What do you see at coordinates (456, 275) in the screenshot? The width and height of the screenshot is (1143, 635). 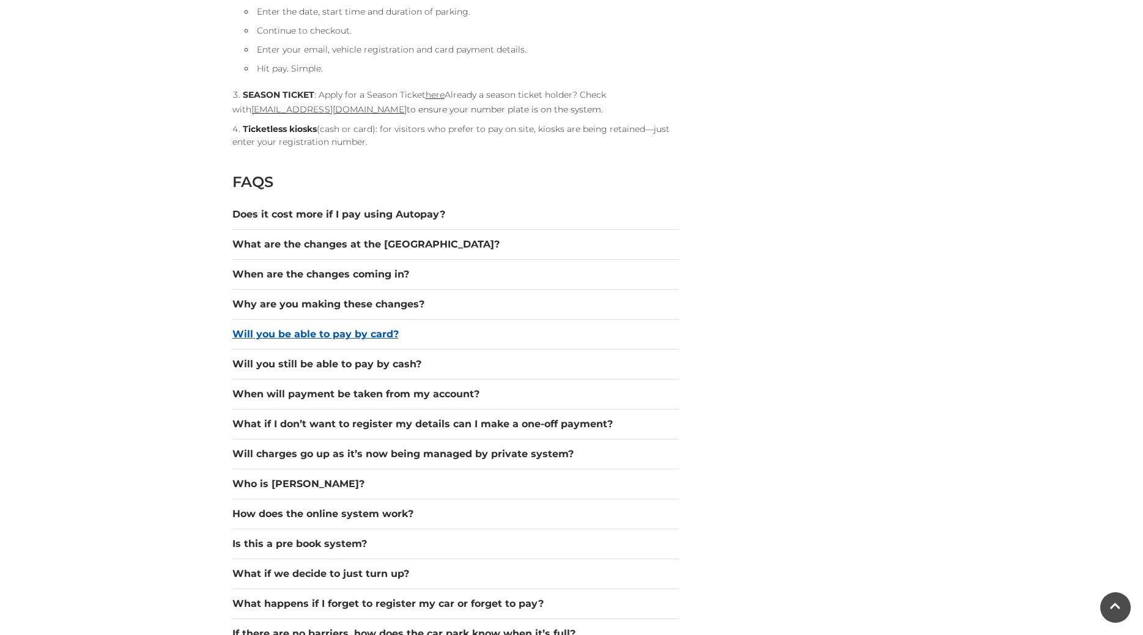 I see `button: When are the changes coming in?` at bounding box center [456, 275].